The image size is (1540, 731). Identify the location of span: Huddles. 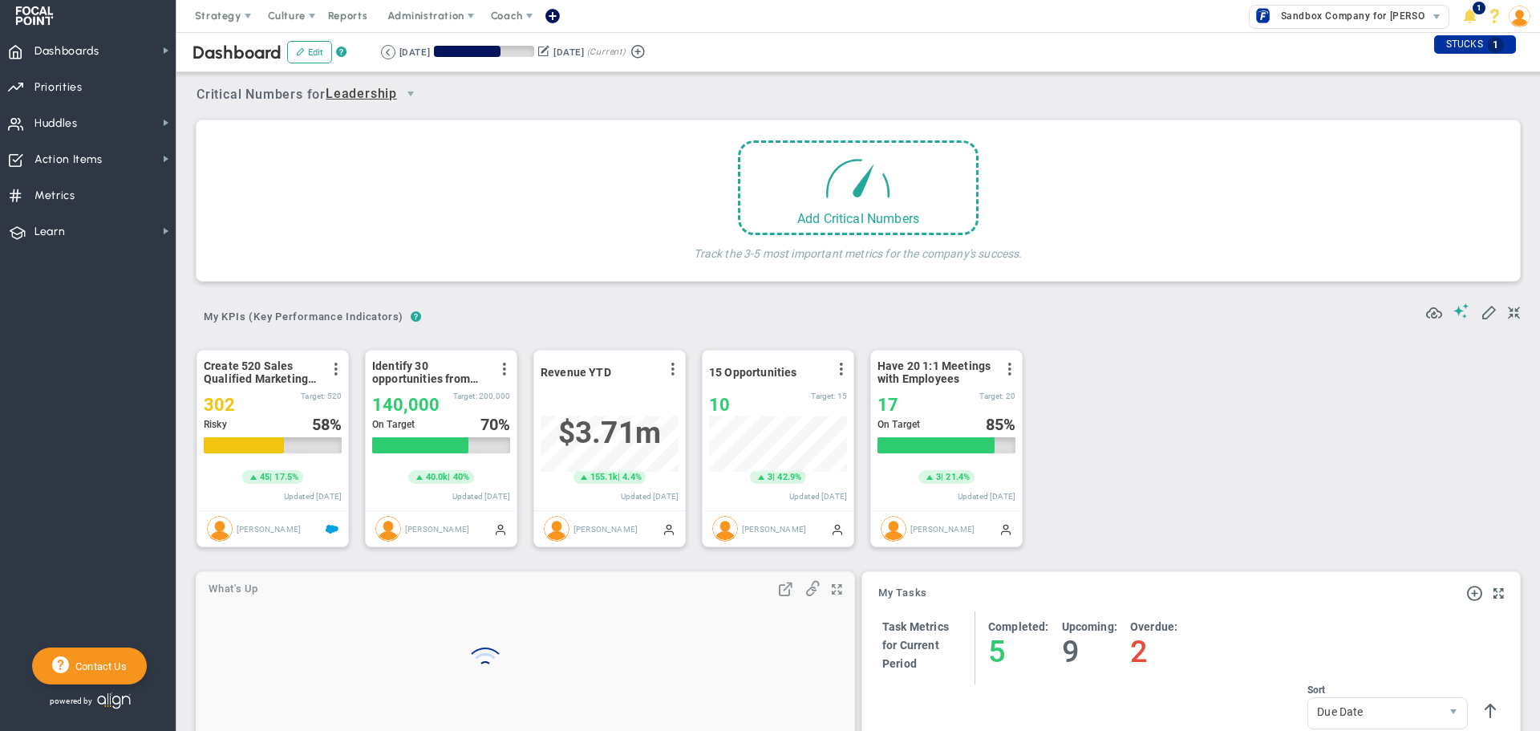
(56, 123).